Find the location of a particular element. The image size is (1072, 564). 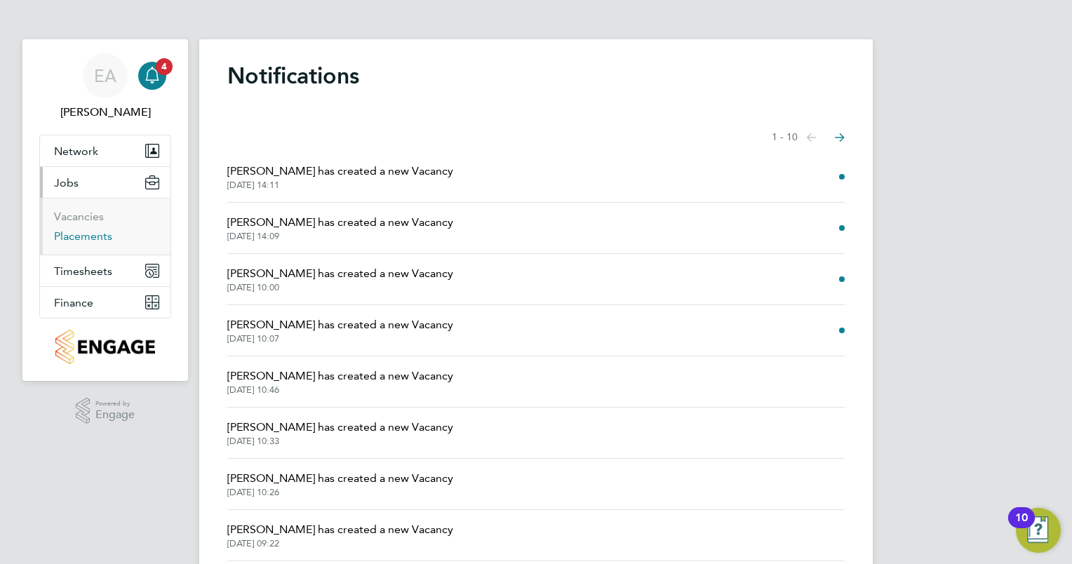

button: Jobs is located at coordinates (105, 182).